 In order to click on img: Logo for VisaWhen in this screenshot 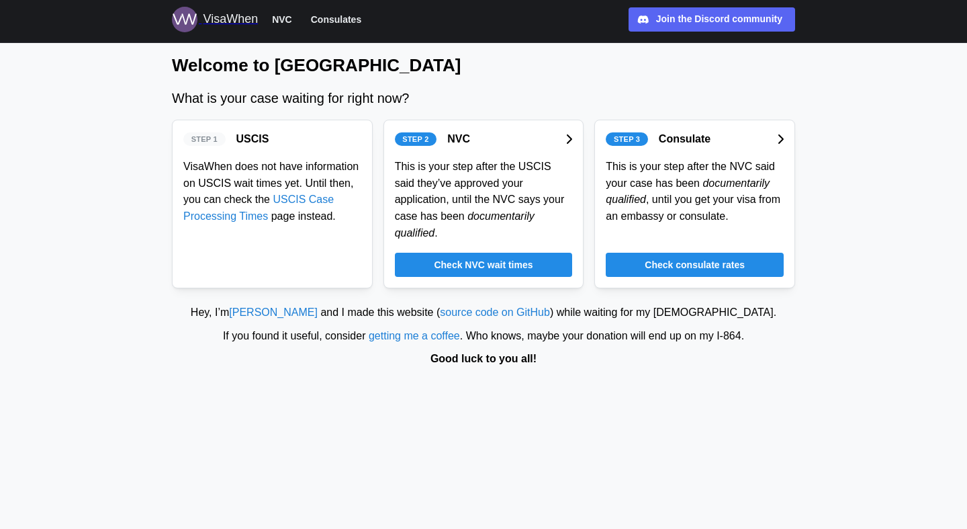, I will do `click(185, 19)`.